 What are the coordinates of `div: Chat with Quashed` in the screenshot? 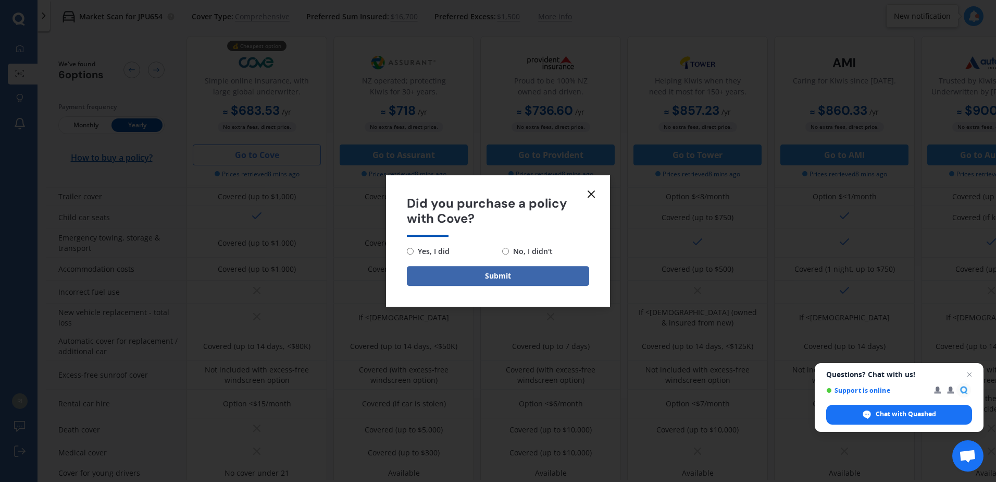 It's located at (900, 414).